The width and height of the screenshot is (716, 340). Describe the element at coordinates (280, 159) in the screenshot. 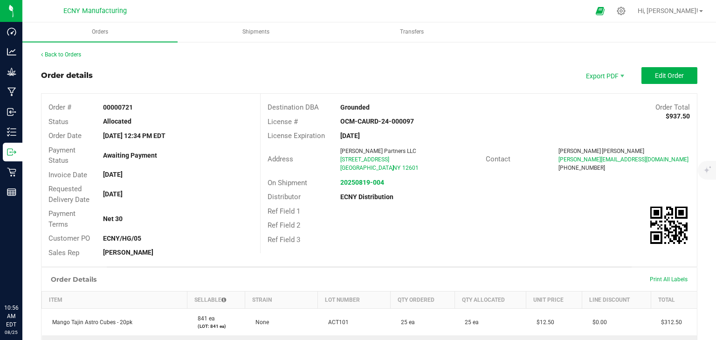

I see `span: Address` at that location.